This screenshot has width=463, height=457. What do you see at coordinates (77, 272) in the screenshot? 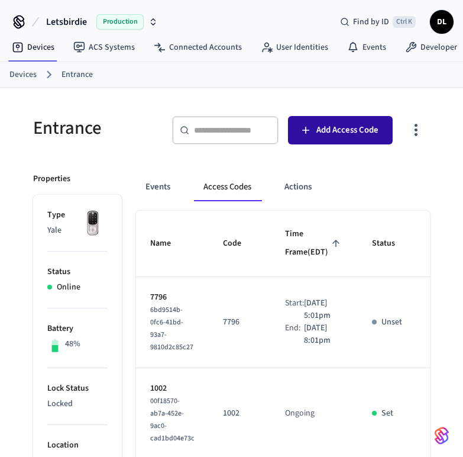
I see `p: Status` at bounding box center [77, 272].